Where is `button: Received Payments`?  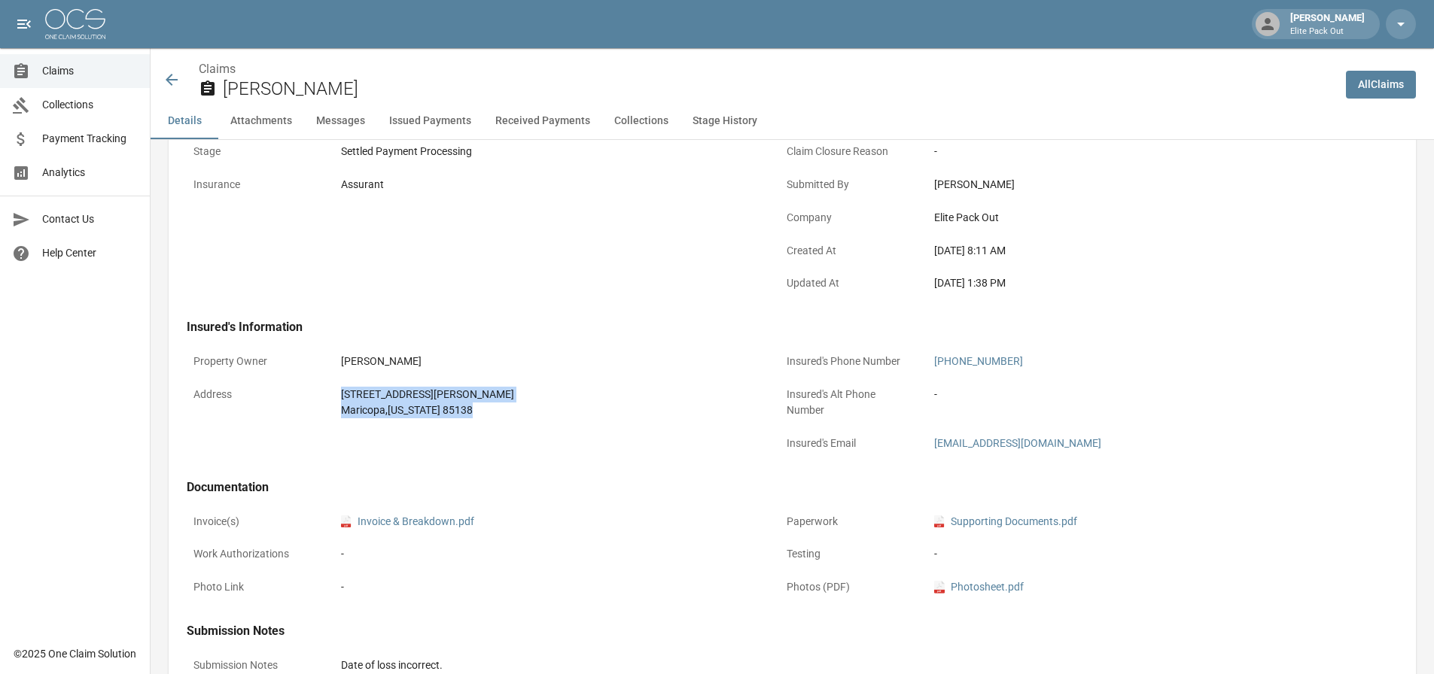
button: Received Payments is located at coordinates (543, 121).